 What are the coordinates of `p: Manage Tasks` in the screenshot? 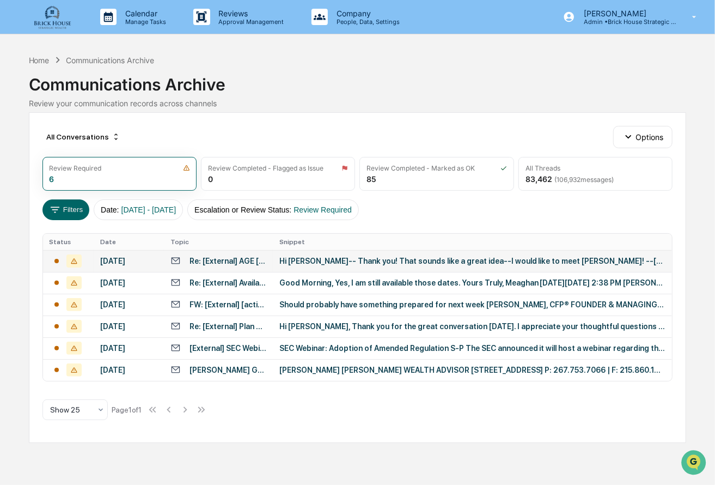 It's located at (144, 22).